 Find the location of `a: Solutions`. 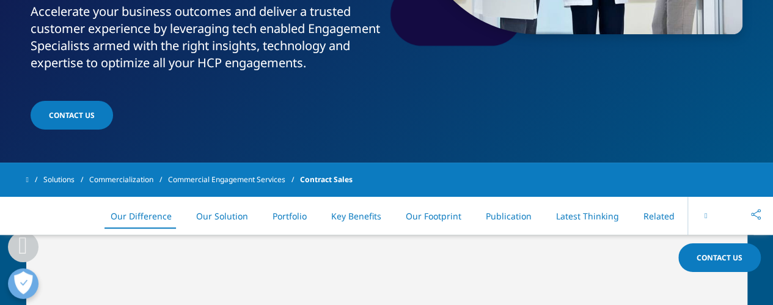

a: Solutions is located at coordinates (66, 180).